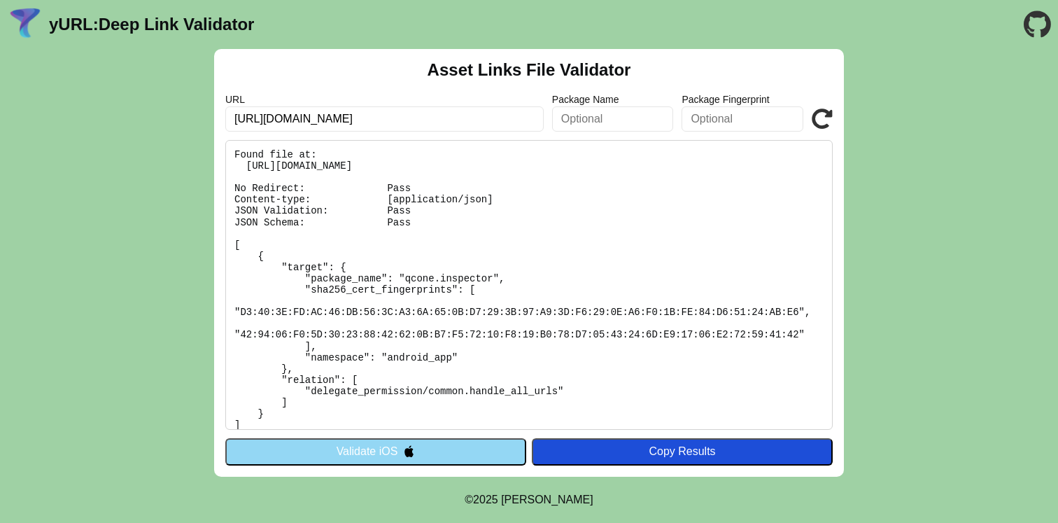 The image size is (1058, 523). What do you see at coordinates (25, 24) in the screenshot?
I see `img: yURL Logo` at bounding box center [25, 24].